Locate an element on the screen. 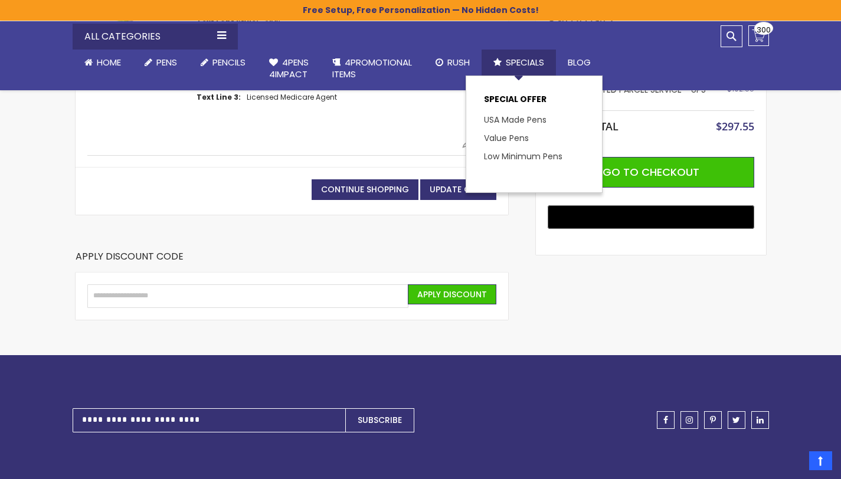  span: Blog is located at coordinates (579, 62).